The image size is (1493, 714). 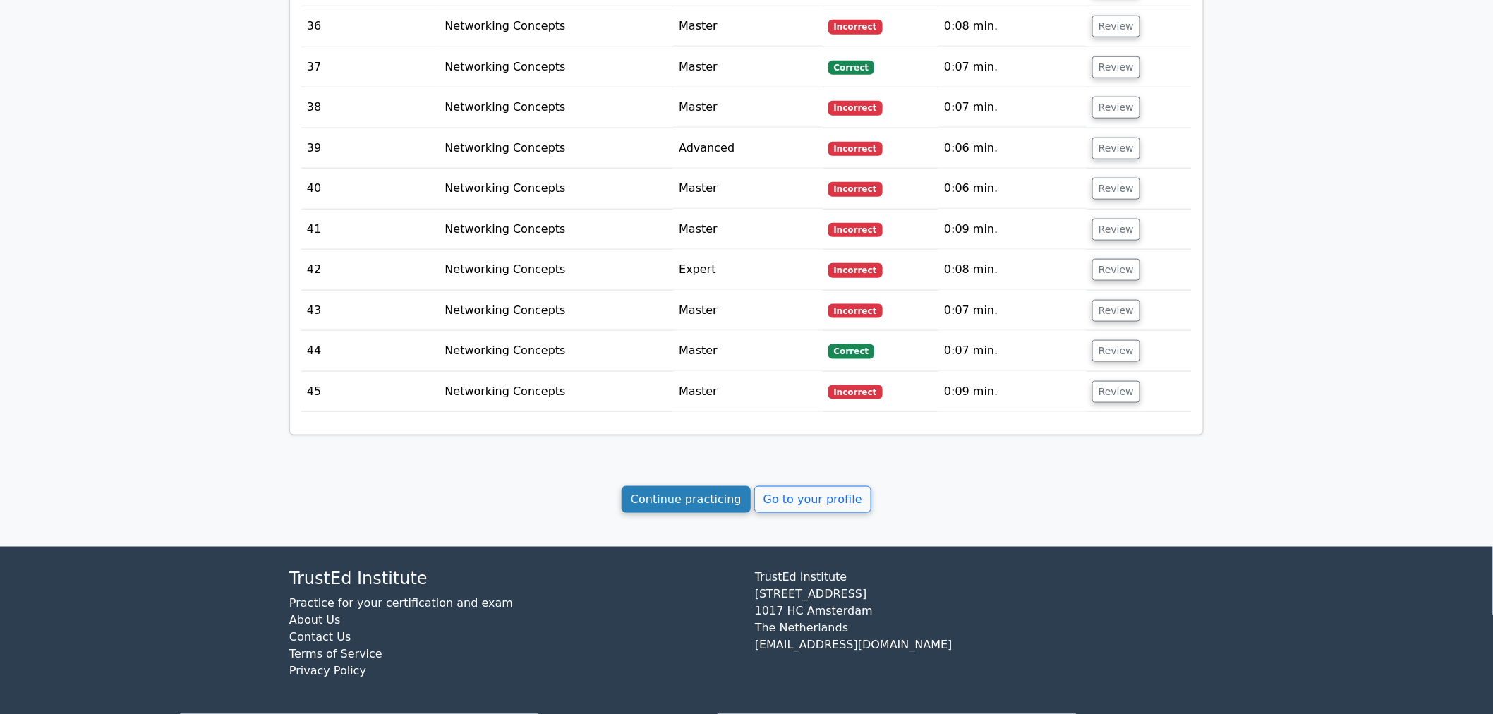 I want to click on td: 45, so click(x=371, y=392).